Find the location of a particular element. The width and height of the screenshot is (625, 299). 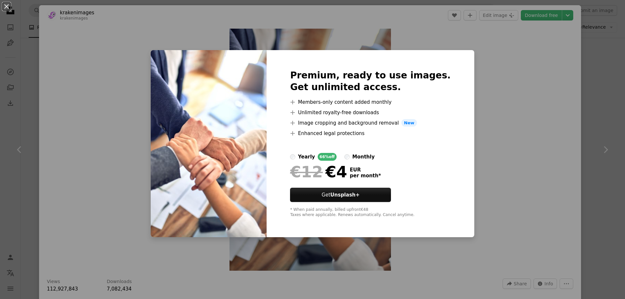

button: GetUnsplash+ is located at coordinates (341, 195).